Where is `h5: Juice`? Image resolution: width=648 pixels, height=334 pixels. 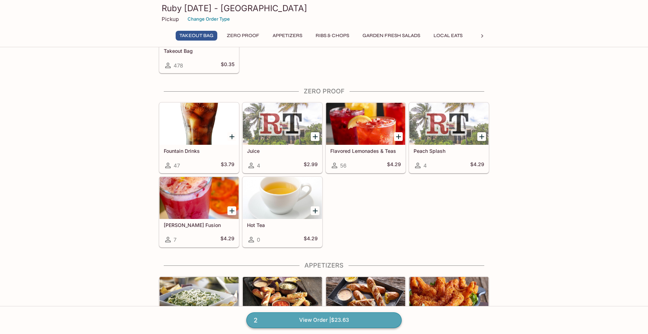
h5: Juice is located at coordinates (282, 151).